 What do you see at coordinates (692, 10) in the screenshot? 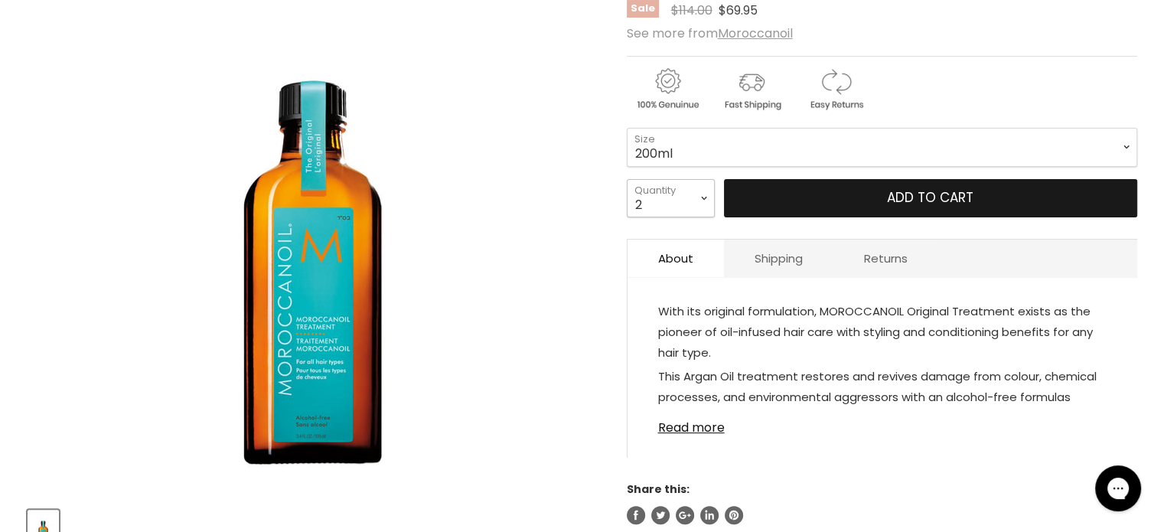
I see `span: $114.00` at bounding box center [692, 10].